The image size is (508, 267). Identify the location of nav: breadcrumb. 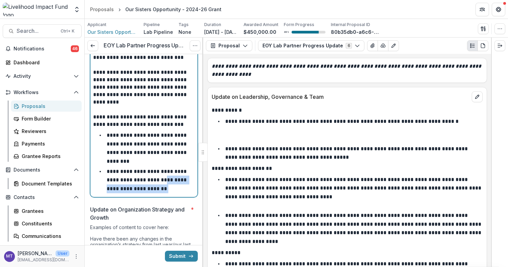
(156, 9).